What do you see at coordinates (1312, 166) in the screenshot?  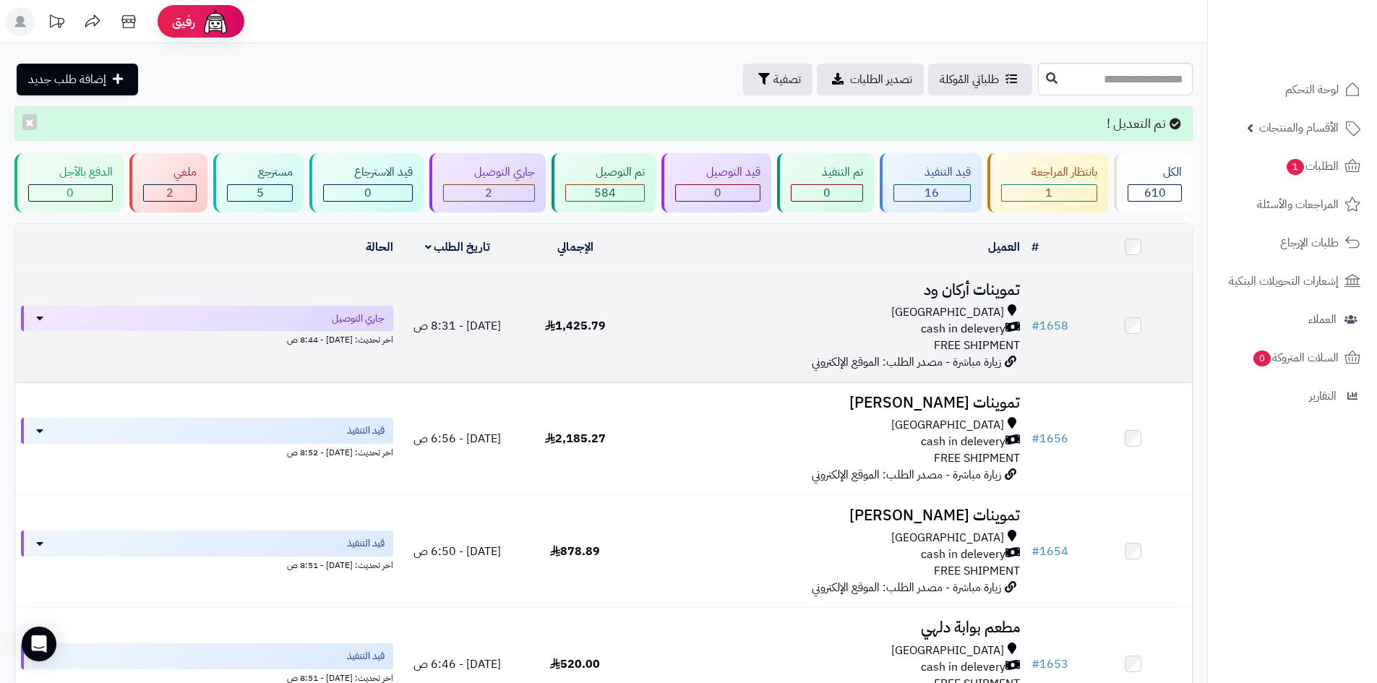 I see `span: الطلبات` at bounding box center [1312, 166].